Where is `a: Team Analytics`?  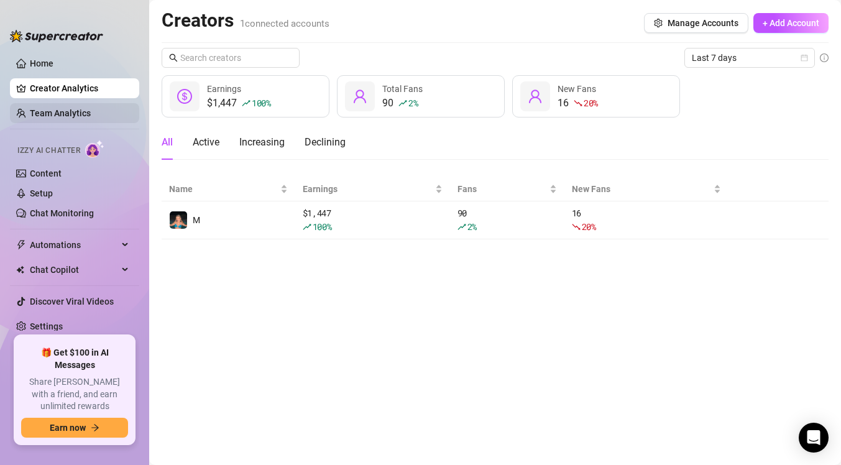 a: Team Analytics is located at coordinates (60, 113).